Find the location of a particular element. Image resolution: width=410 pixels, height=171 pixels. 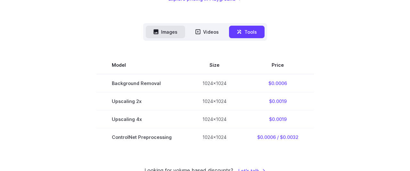

th: Size is located at coordinates (214, 65).